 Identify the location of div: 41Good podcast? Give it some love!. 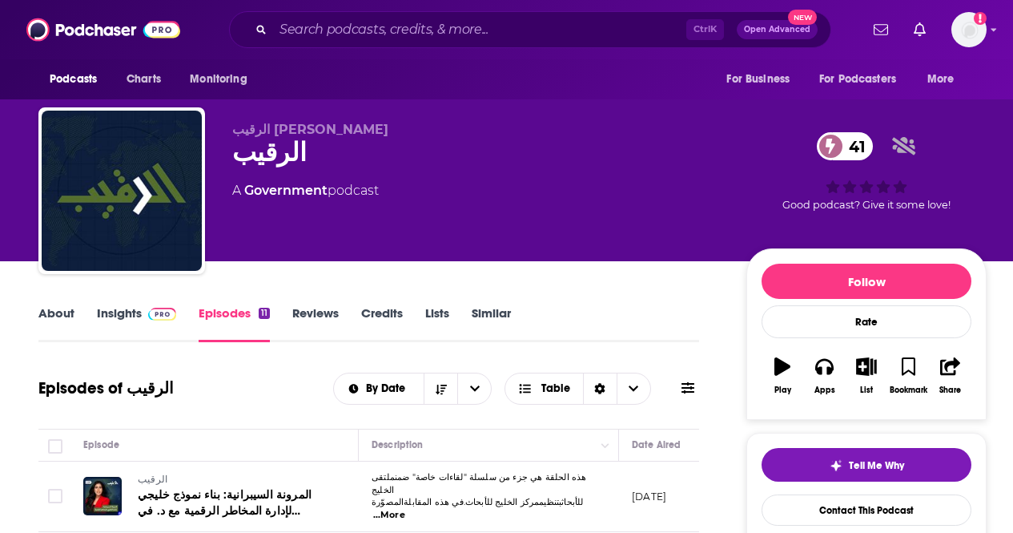
(866, 171).